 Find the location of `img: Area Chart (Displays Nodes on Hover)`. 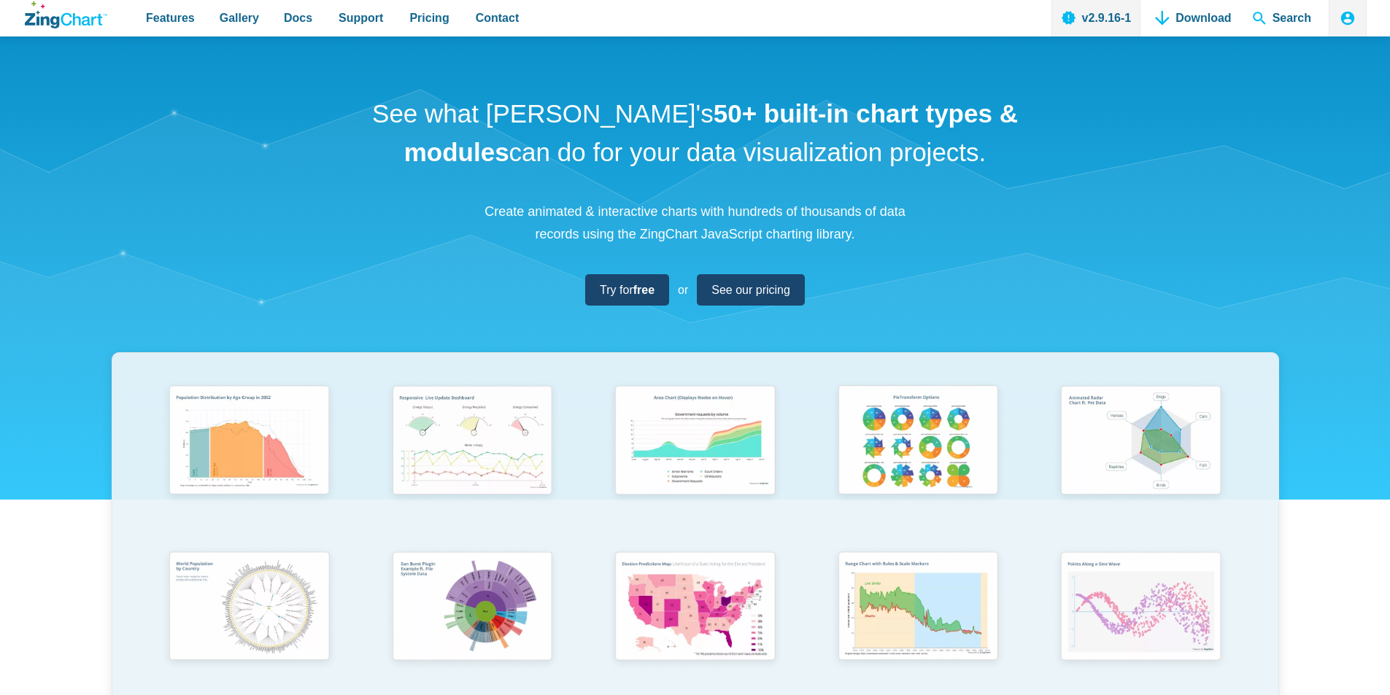

img: Area Chart (Displays Nodes on Hover) is located at coordinates (695, 442).